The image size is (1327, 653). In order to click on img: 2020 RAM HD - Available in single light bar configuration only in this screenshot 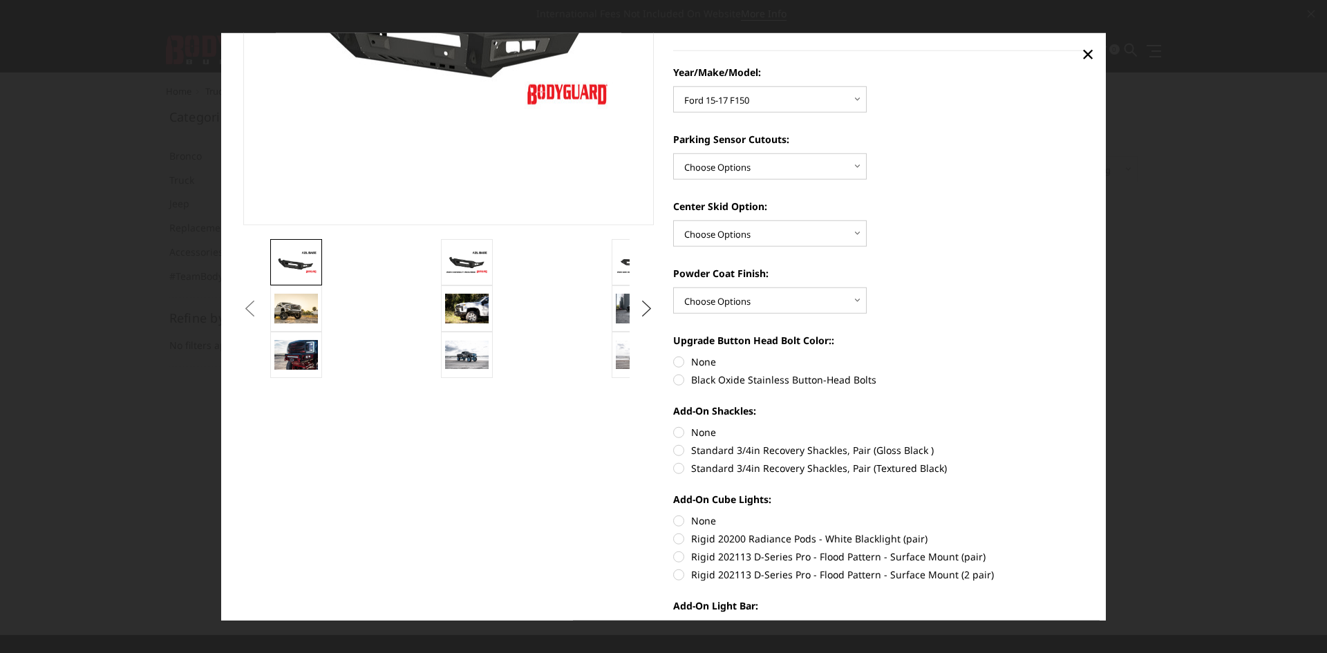, I will do `click(637, 308)`.